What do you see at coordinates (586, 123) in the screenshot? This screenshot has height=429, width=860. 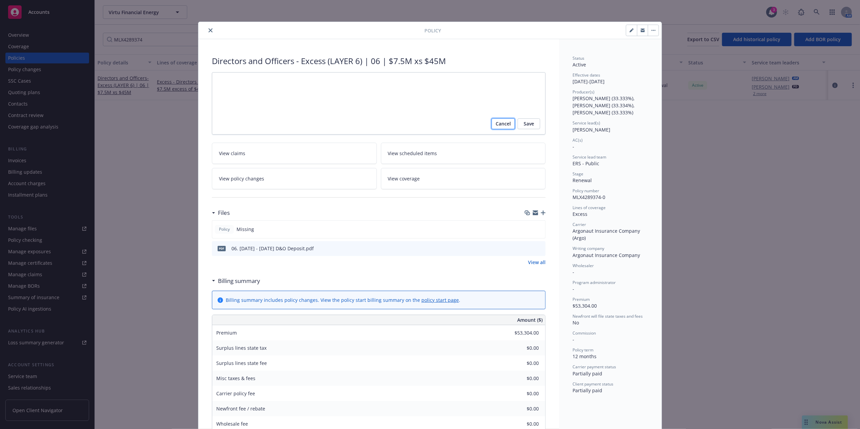 I see `span: Service lead(s)` at bounding box center [586, 123].